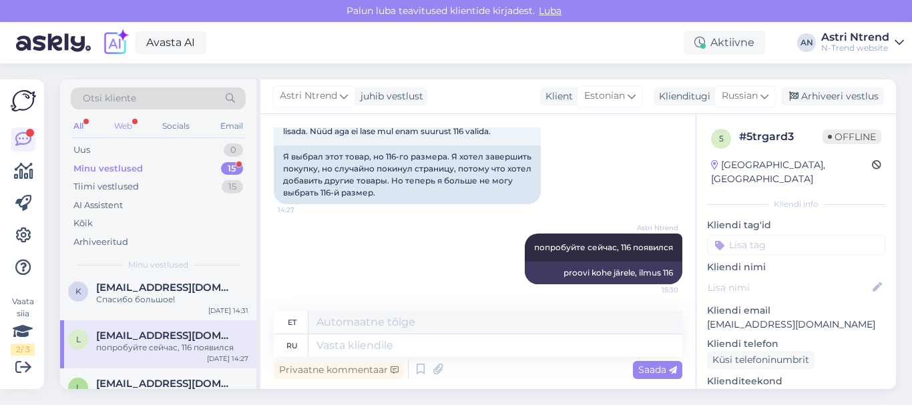 Image resolution: width=912 pixels, height=405 pixels. What do you see at coordinates (760, 360) in the screenshot?
I see `div: Küsi telefoninumbrit` at bounding box center [760, 360].